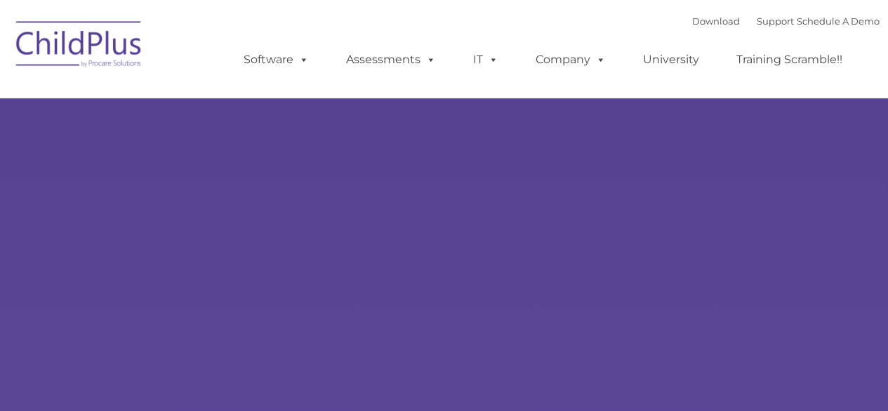  What do you see at coordinates (571, 60) in the screenshot?
I see `a: Company` at bounding box center [571, 60].